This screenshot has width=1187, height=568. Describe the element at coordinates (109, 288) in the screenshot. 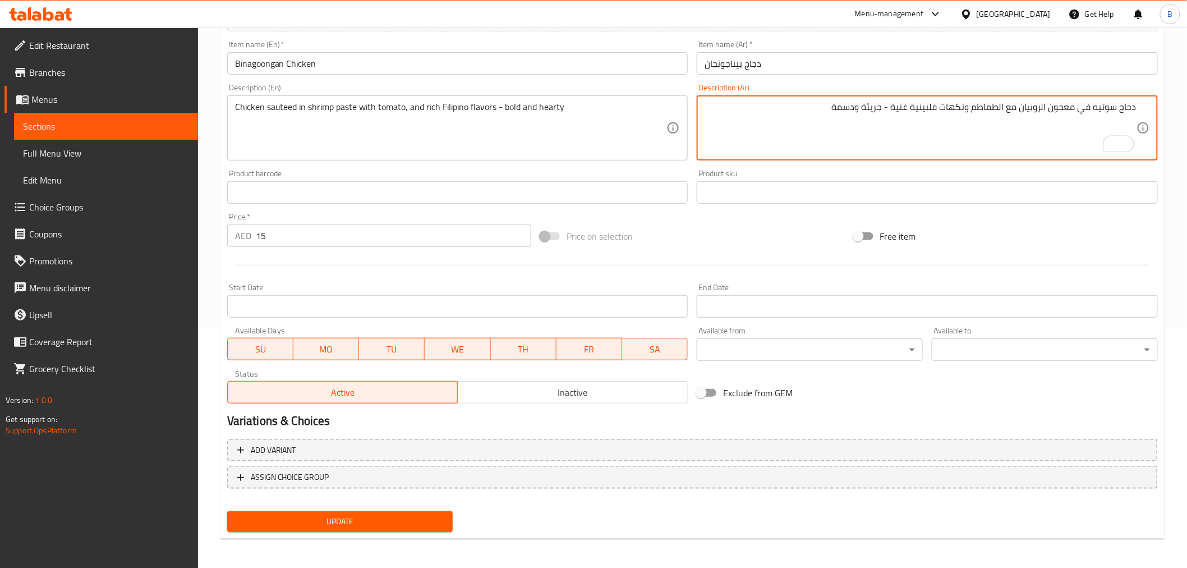

I see `span: Menu disclaimer` at that location.